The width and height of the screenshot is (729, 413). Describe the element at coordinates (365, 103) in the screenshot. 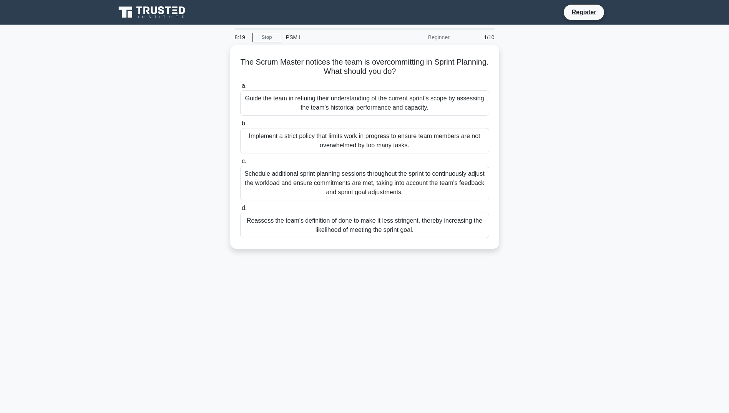

I see `div: Guide the team in refining their understanding of the current sprint's scope by assessing the tea...` at that location.